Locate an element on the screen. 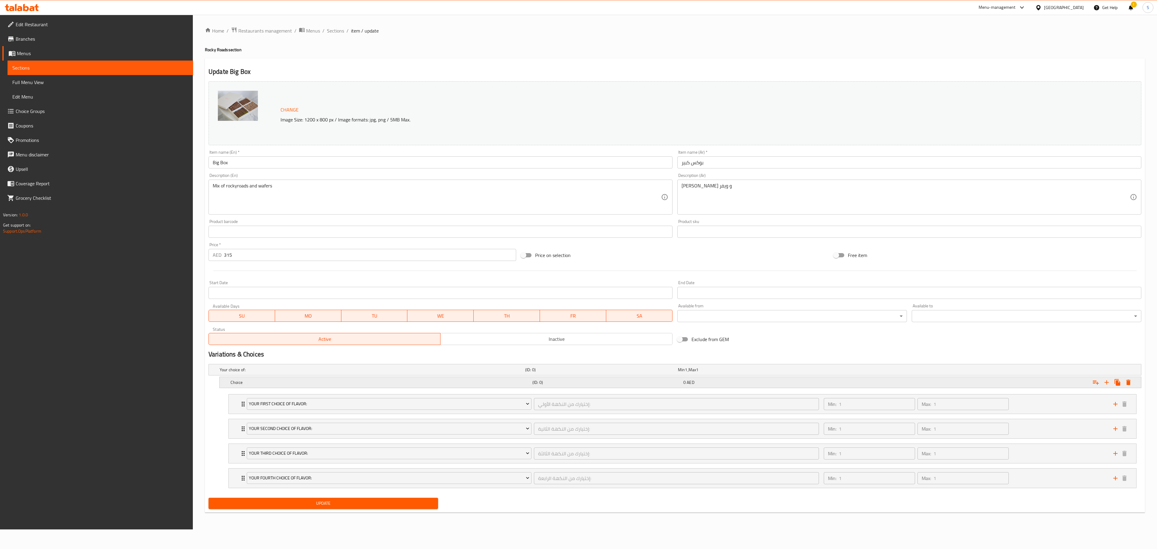  h5: Choice is located at coordinates (380, 382).